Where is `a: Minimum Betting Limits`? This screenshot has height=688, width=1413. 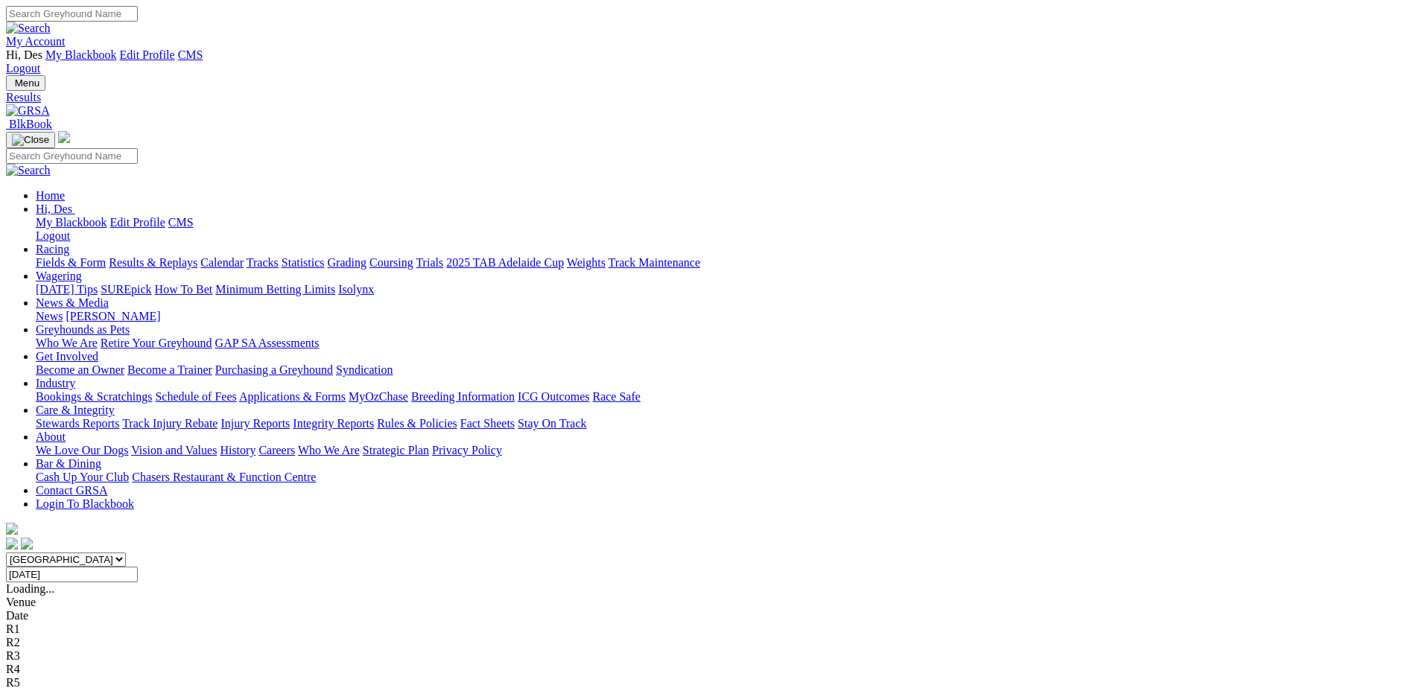
a: Minimum Betting Limits is located at coordinates (275, 289).